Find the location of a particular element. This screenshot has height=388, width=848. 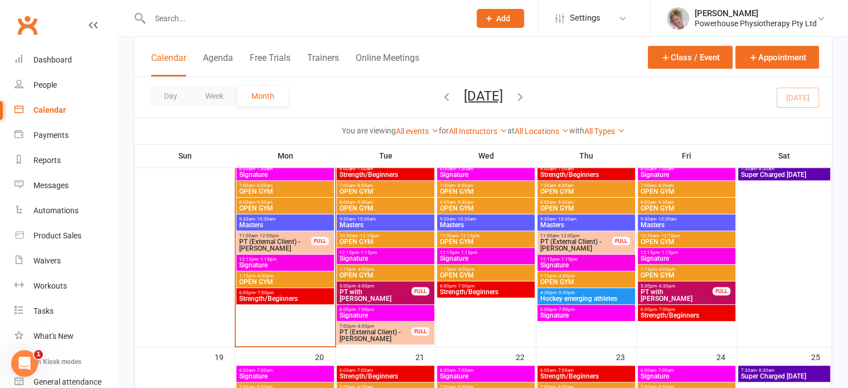

a: Dashboard is located at coordinates (66, 60).